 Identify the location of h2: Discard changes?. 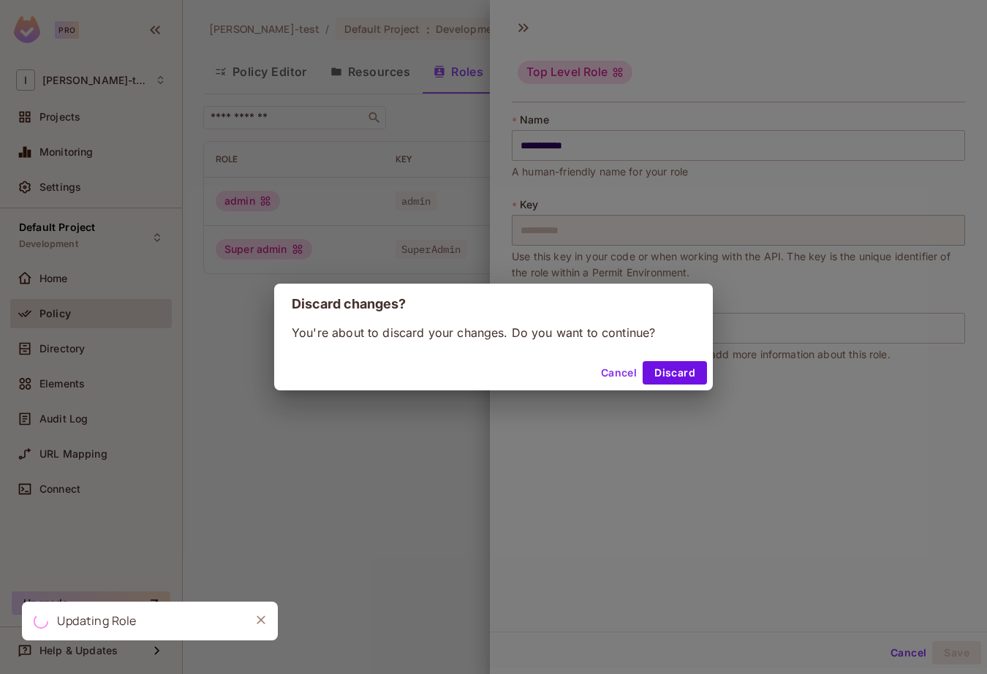
(493, 304).